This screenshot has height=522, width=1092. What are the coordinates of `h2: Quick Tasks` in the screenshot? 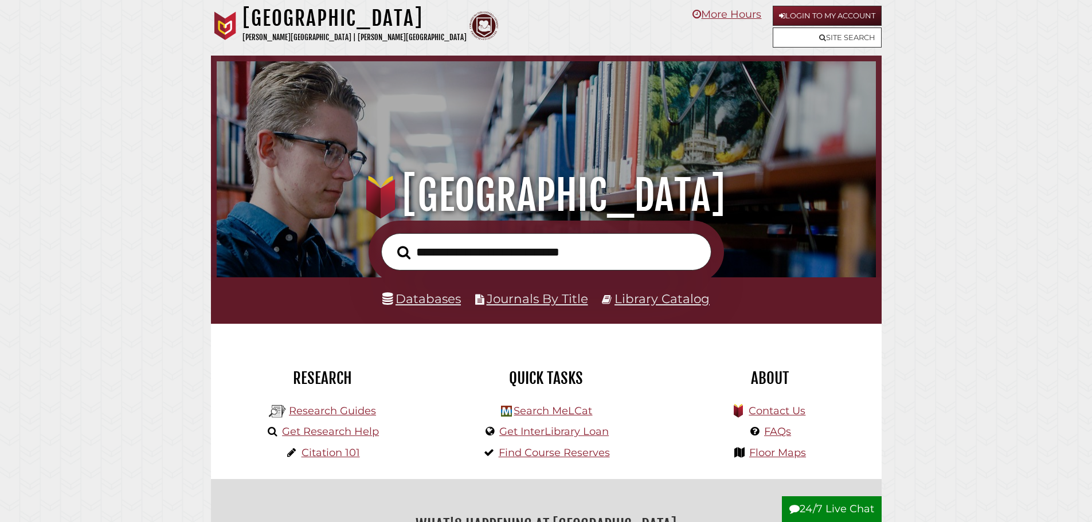 It's located at (546, 378).